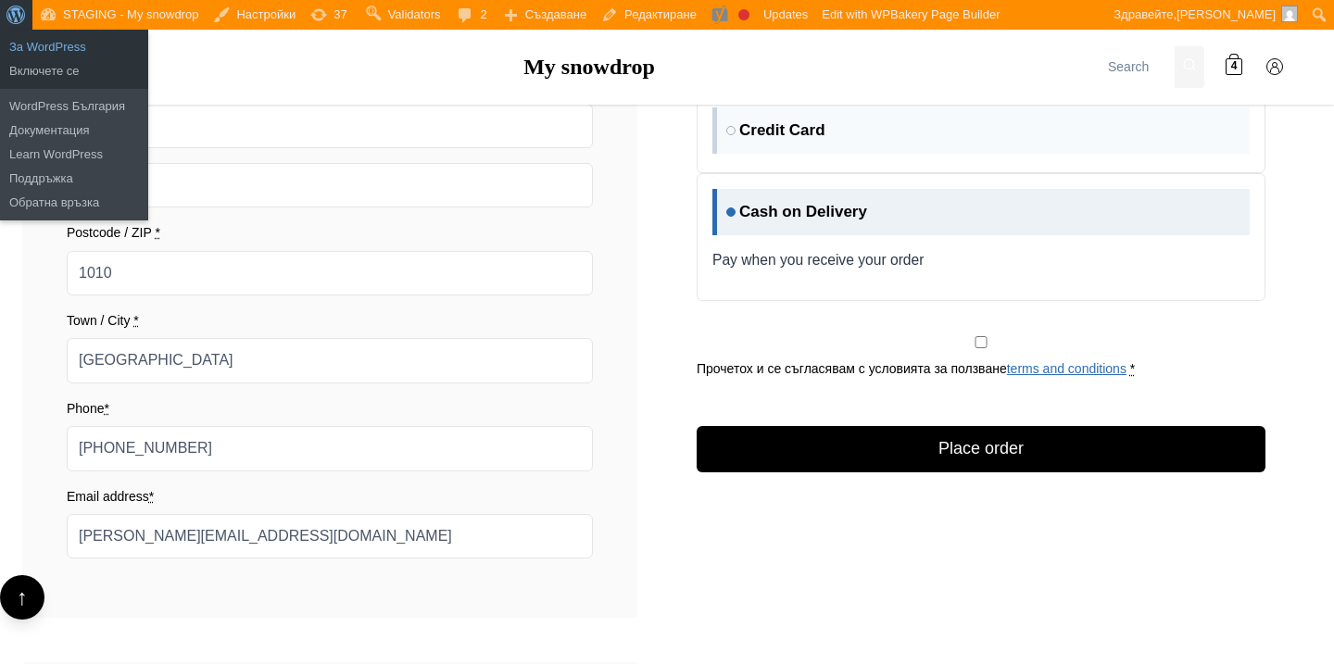 This screenshot has width=1334, height=664. What do you see at coordinates (1137, 67) in the screenshot?
I see `input: Search` at bounding box center [1137, 67].